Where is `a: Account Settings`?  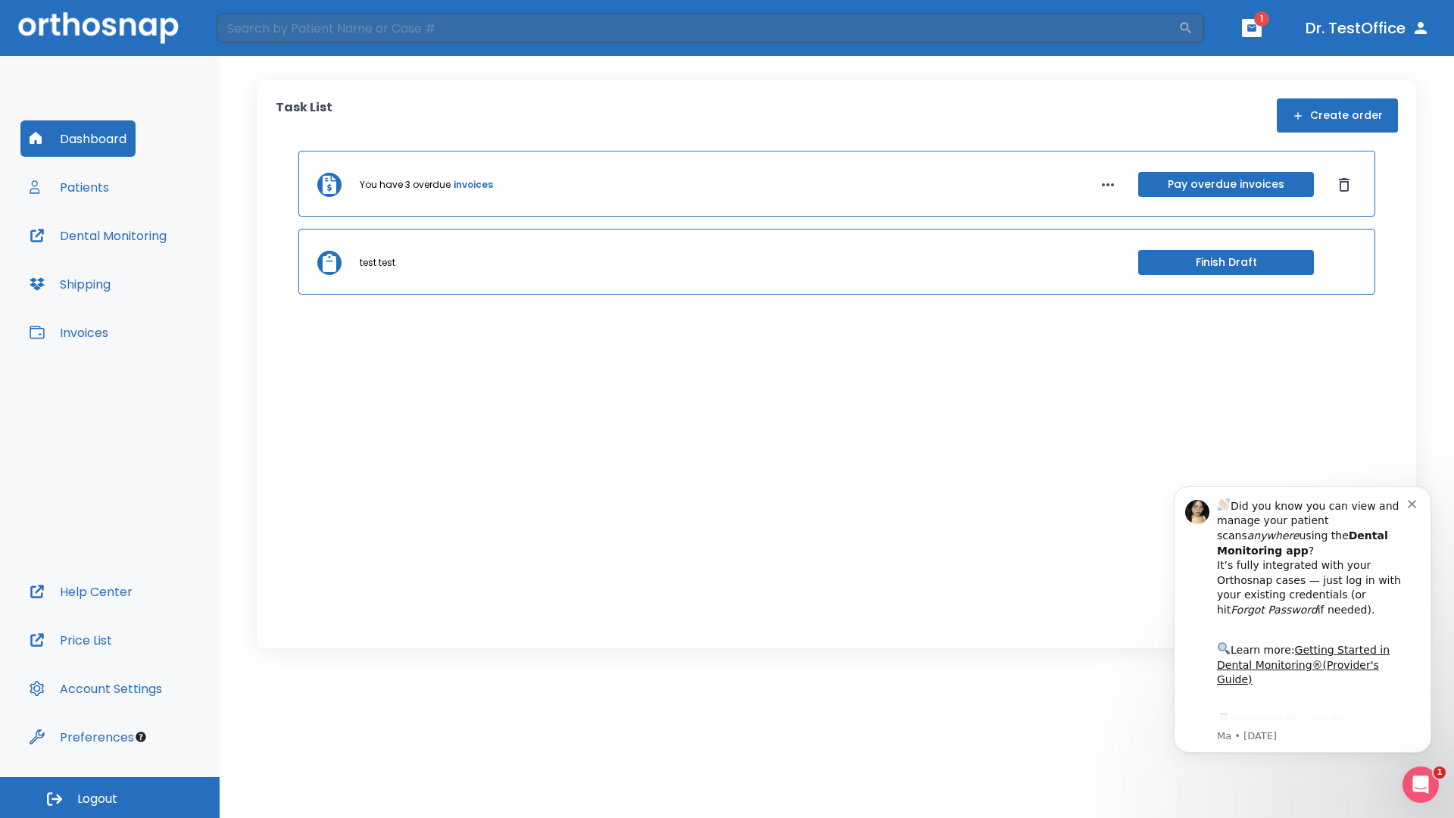 a: Account Settings is located at coordinates (95, 689).